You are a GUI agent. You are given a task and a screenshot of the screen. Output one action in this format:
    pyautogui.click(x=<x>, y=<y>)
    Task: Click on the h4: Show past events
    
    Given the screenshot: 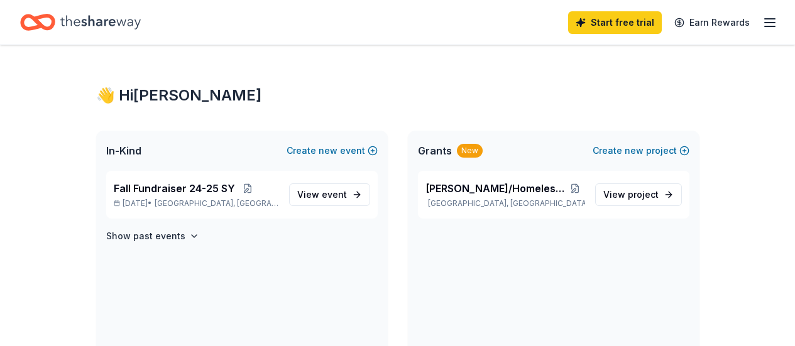 What is the action you would take?
    pyautogui.click(x=146, y=236)
    